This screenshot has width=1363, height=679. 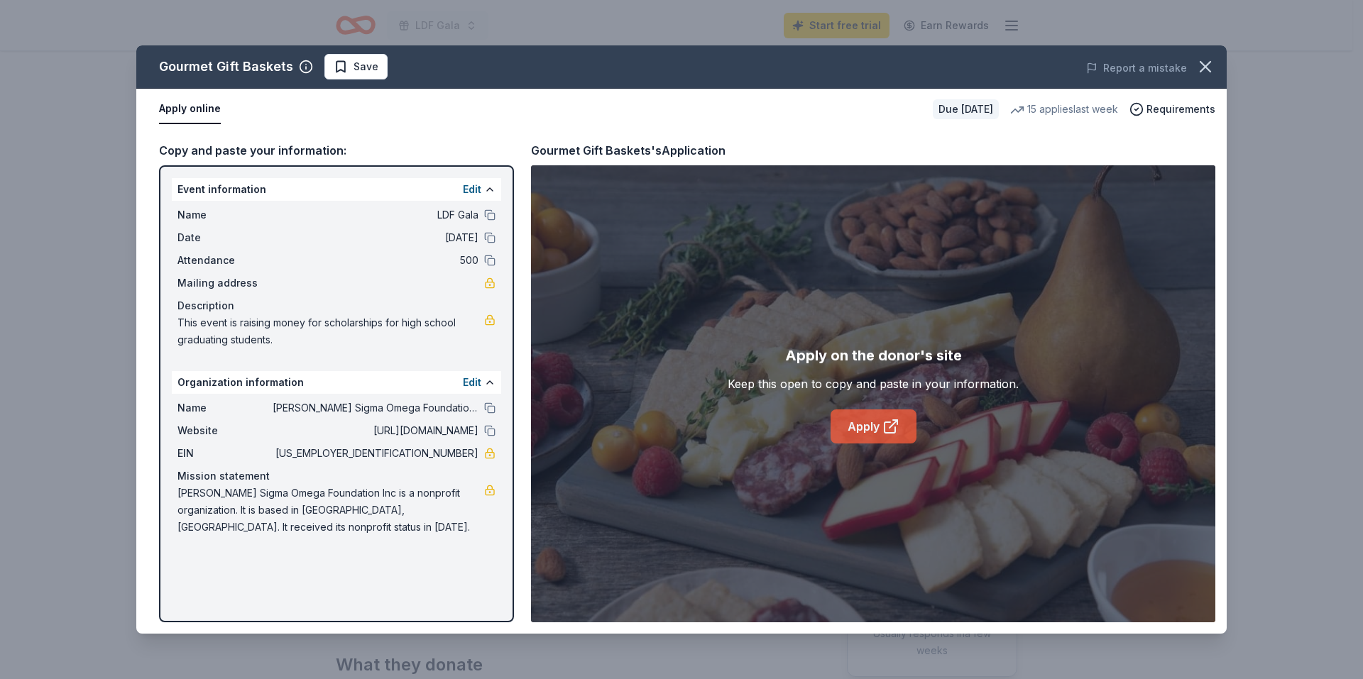 What do you see at coordinates (331, 332) in the screenshot?
I see `span: This event is raising money for scholarships for high school graduating students.` at bounding box center [331, 332].